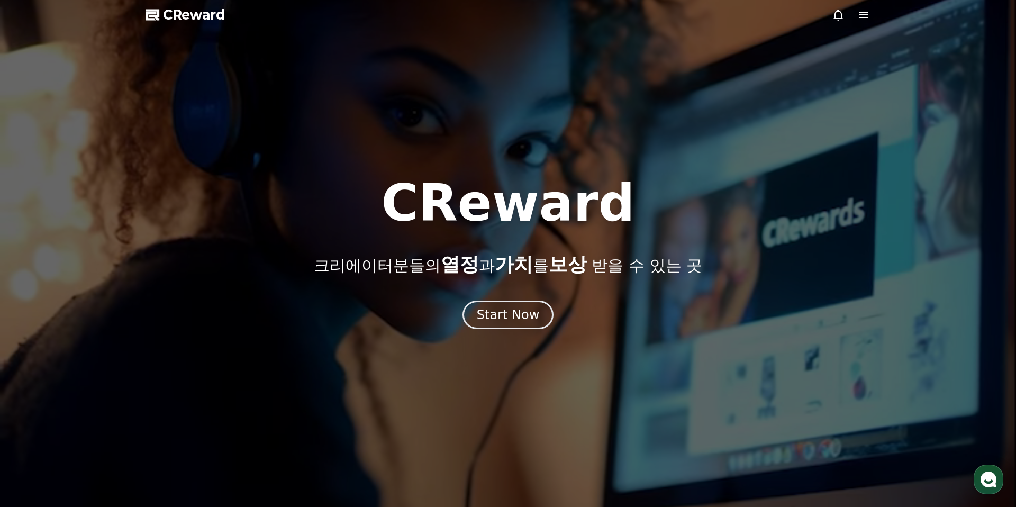 This screenshot has width=1016, height=507. Describe the element at coordinates (508, 315) in the screenshot. I see `button: Start Now` at that location.